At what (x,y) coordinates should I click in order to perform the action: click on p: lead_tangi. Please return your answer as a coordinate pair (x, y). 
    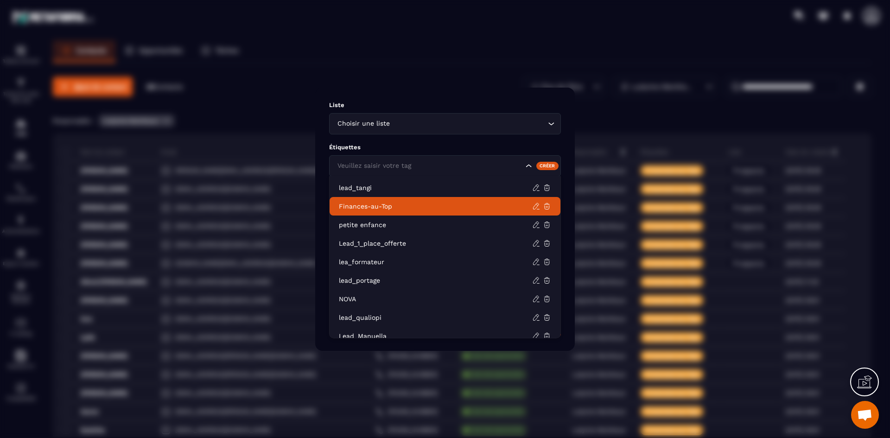
    Looking at the image, I should click on (435, 188).